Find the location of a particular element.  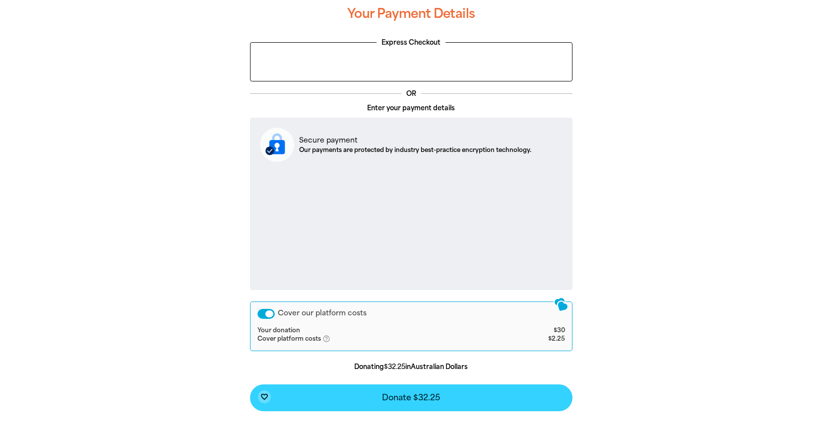

p: Donating in Australian Dollars is located at coordinates (411, 367).